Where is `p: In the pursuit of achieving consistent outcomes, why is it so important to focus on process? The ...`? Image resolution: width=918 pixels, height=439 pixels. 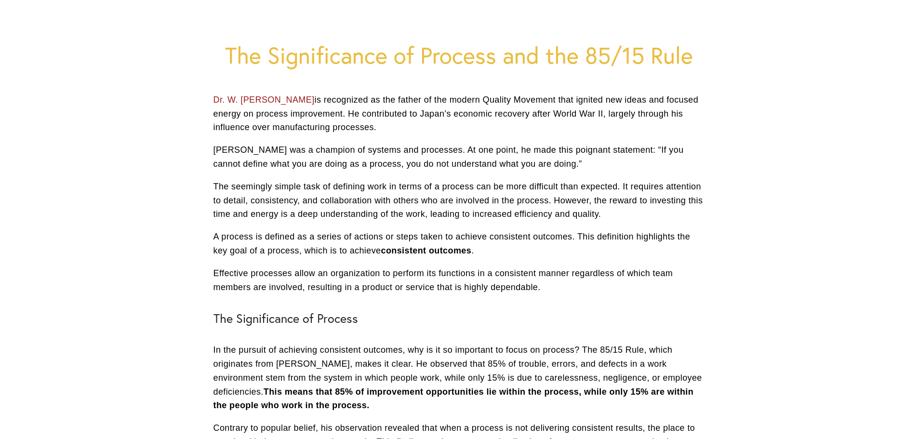 p: In the pursuit of achieving consistent outcomes, why is it so important to focus on process? The ... is located at coordinates (459, 378).